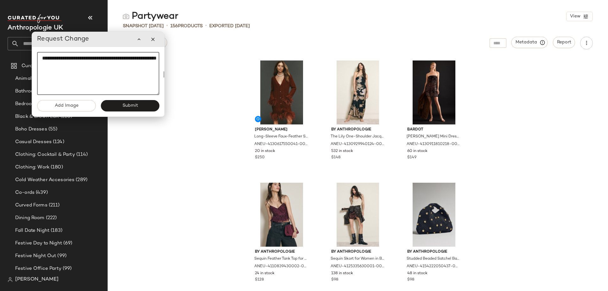 This screenshot has width=608, height=291. Describe the element at coordinates (54, 205) in the screenshot. I see `span: (211)` at that location.